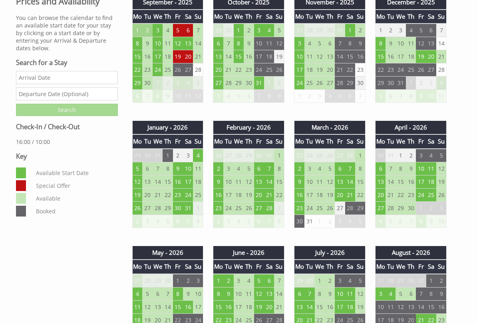 This screenshot has height=323, width=477. I want to click on th: Sa, so click(188, 16).